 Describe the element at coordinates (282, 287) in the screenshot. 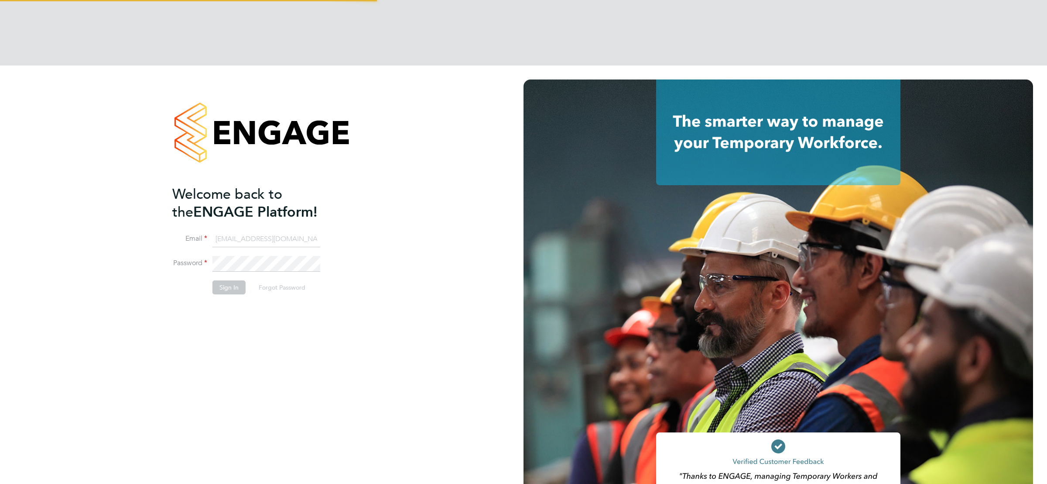

I see `button: Forgot Password` at that location.